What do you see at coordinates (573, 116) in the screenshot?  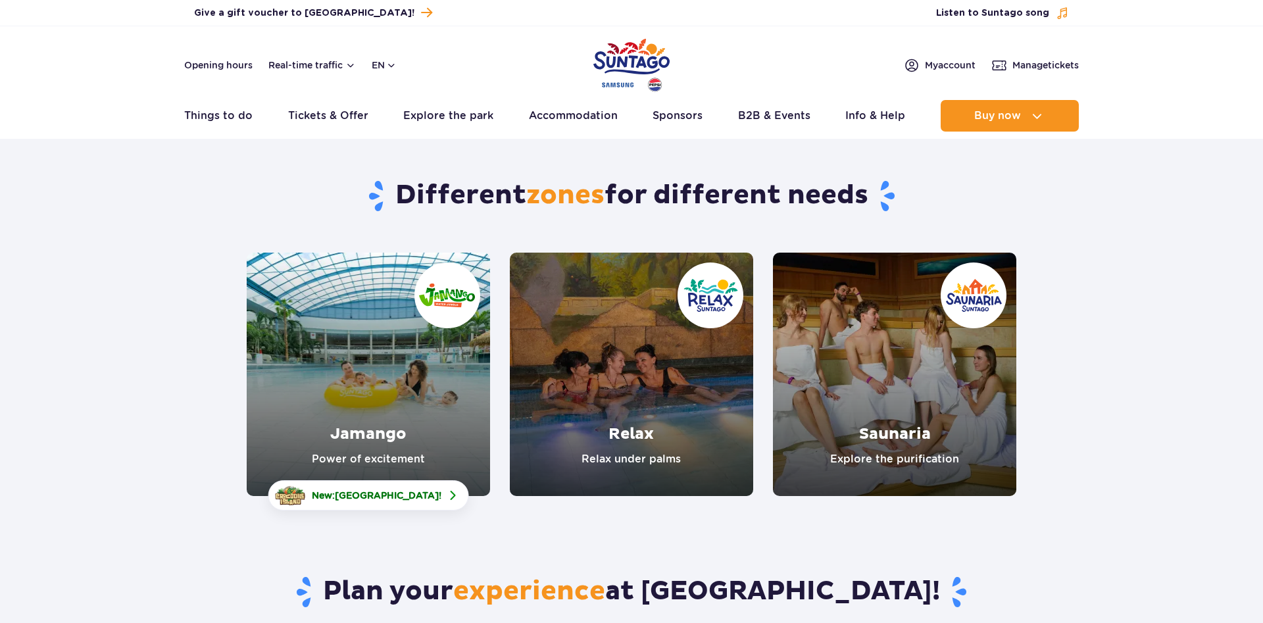 I see `a: Accommodation` at bounding box center [573, 116].